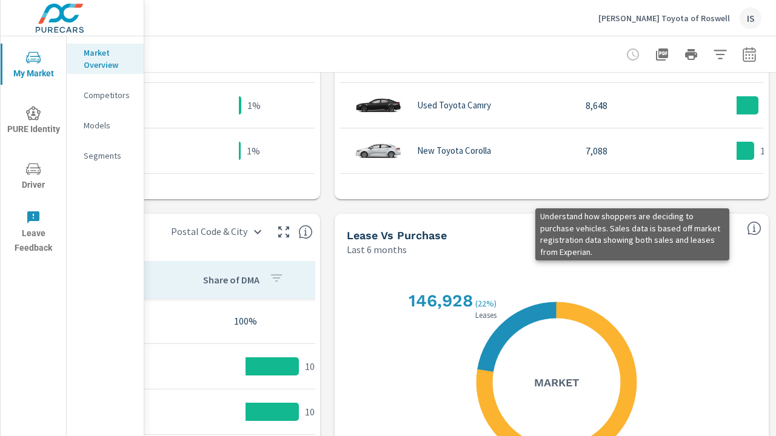 Image resolution: width=776 pixels, height=436 pixels. What do you see at coordinates (231, 280) in the screenshot?
I see `p: Share of DMA` at bounding box center [231, 280].